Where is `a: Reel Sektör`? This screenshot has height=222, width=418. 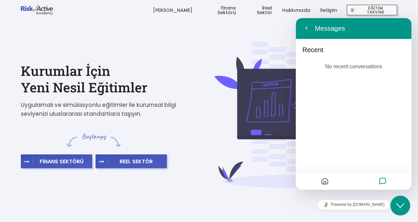 a: Reel Sektör is located at coordinates (258, 10).